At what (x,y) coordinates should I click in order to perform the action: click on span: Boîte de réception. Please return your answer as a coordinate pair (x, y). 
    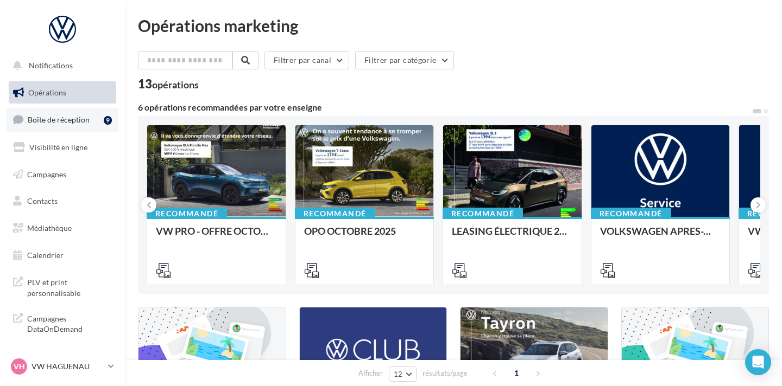
    Looking at the image, I should click on (59, 119).